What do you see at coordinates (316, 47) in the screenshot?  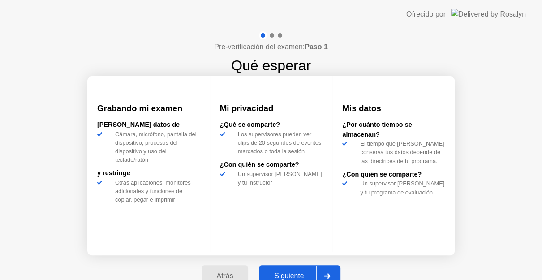 I see `b: Paso 1` at bounding box center [316, 47].